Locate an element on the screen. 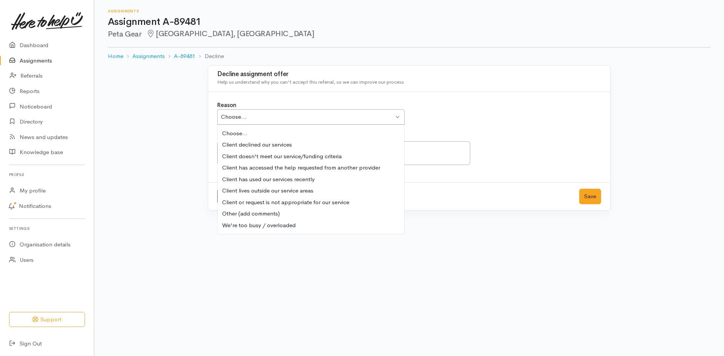  div: Client doesn't meet our service/funding criteria is located at coordinates (311, 156).